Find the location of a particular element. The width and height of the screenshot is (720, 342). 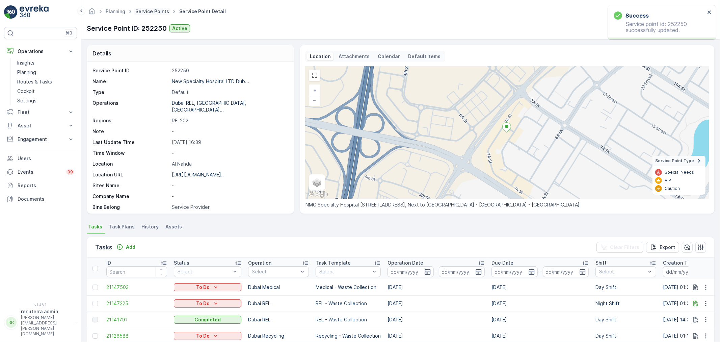

span: 21147503 is located at coordinates (137, 287).